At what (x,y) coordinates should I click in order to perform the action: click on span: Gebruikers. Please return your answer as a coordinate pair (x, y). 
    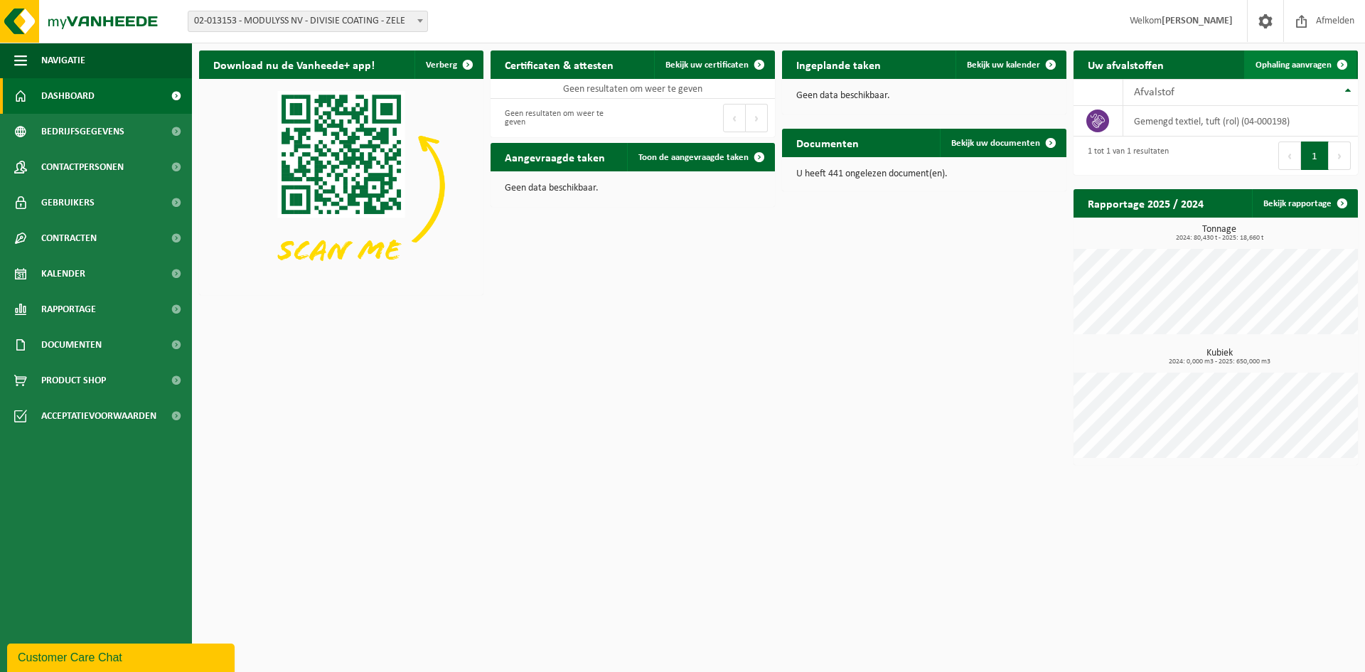
    Looking at the image, I should click on (68, 203).